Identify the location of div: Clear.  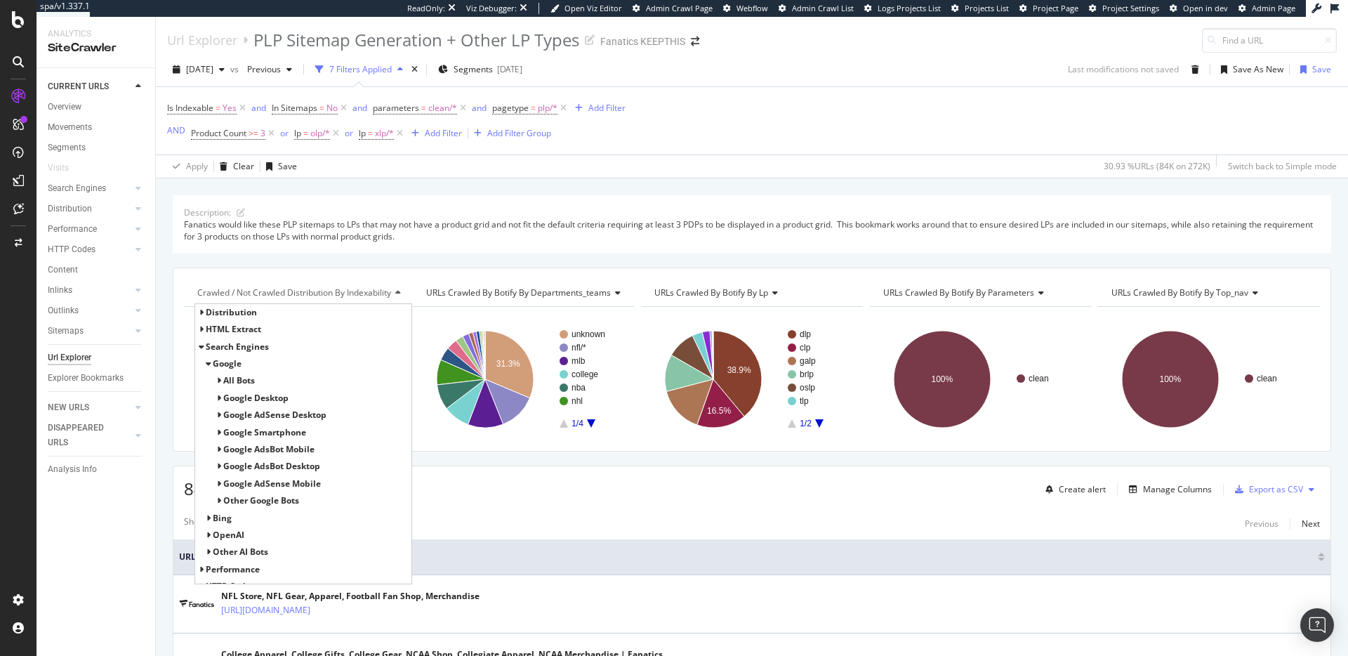
(244, 166).